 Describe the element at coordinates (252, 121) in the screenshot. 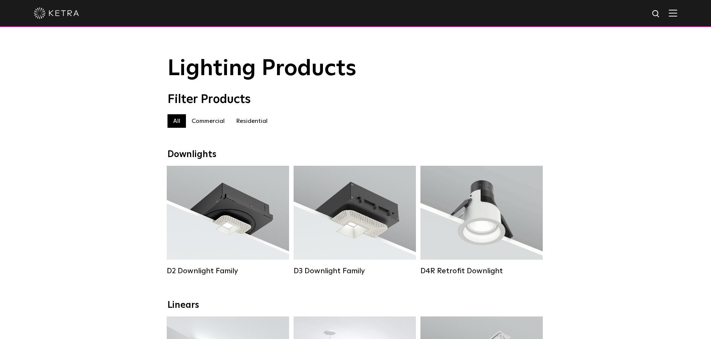

I see `label: Residential` at that location.